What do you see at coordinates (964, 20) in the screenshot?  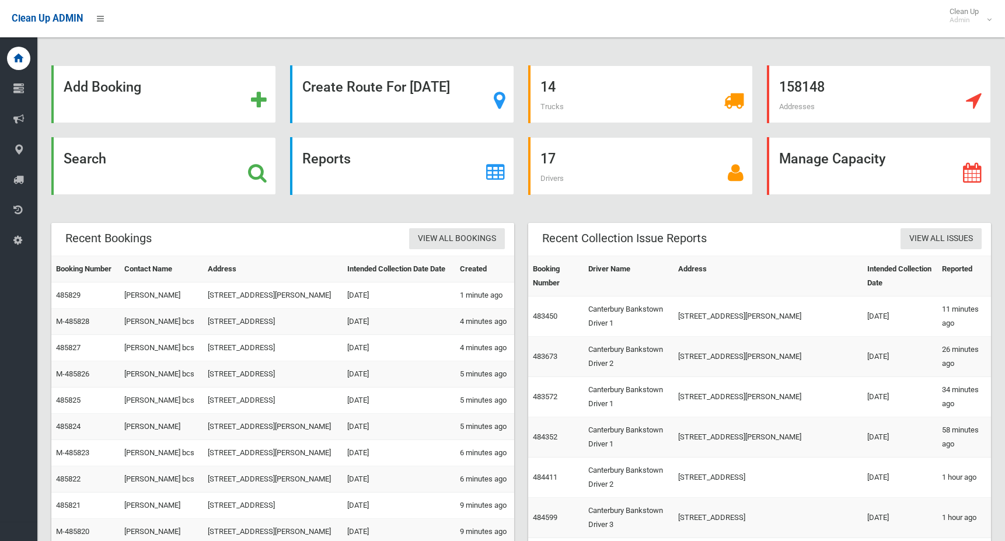 I see `small: Admin` at bounding box center [964, 20].